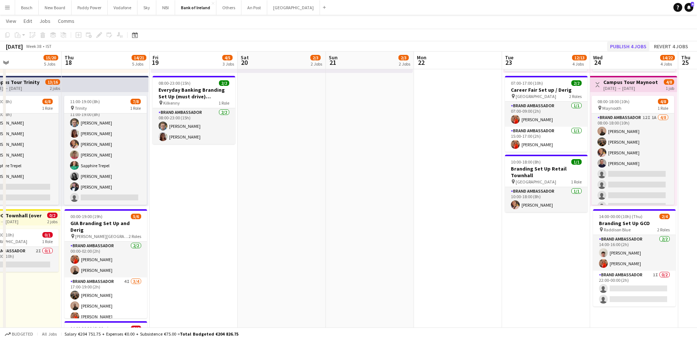 The width and height of the screenshot is (697, 340). Describe the element at coordinates (228, 64) in the screenshot. I see `div: 3 Jobs` at that location.